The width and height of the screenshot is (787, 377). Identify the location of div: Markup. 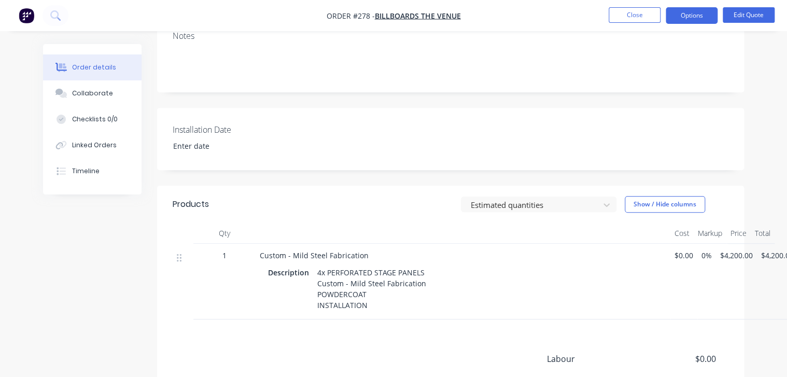
(710, 233).